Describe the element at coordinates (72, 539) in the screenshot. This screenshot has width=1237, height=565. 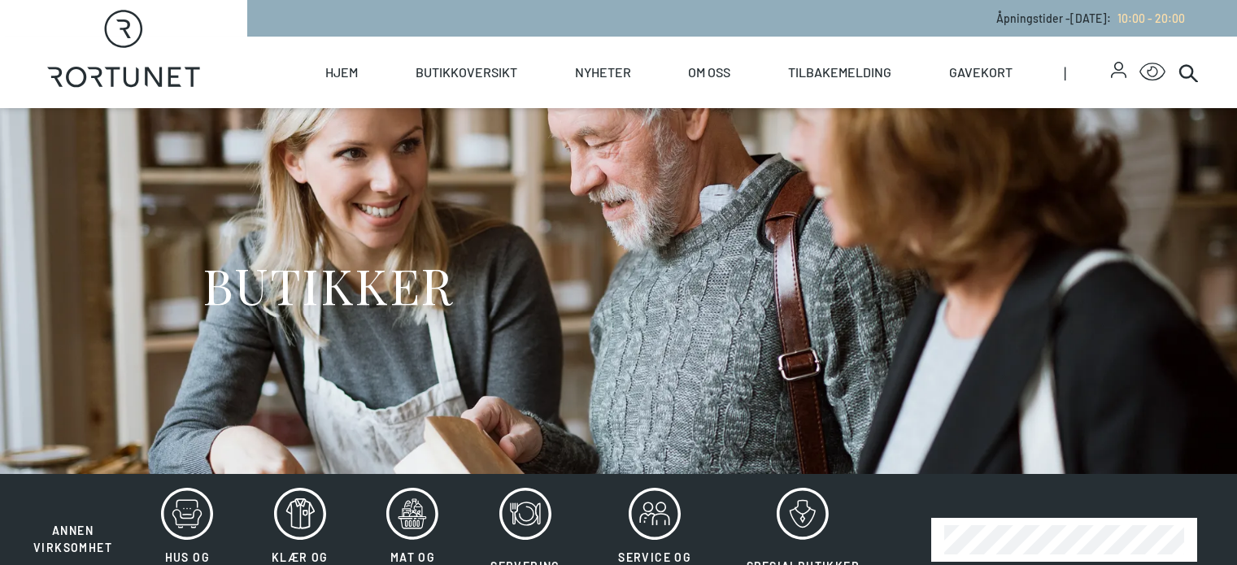
I see `span: Annen virksomhet` at that location.